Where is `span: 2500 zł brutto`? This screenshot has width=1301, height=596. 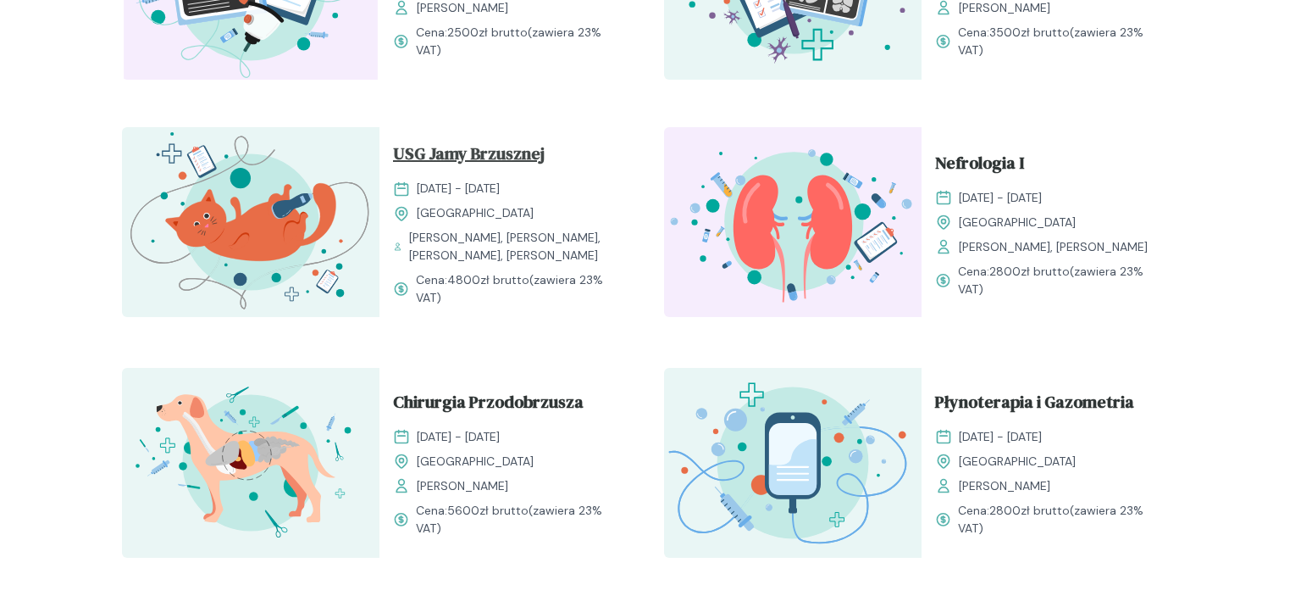
span: 2500 zł brutto is located at coordinates (487, 32).